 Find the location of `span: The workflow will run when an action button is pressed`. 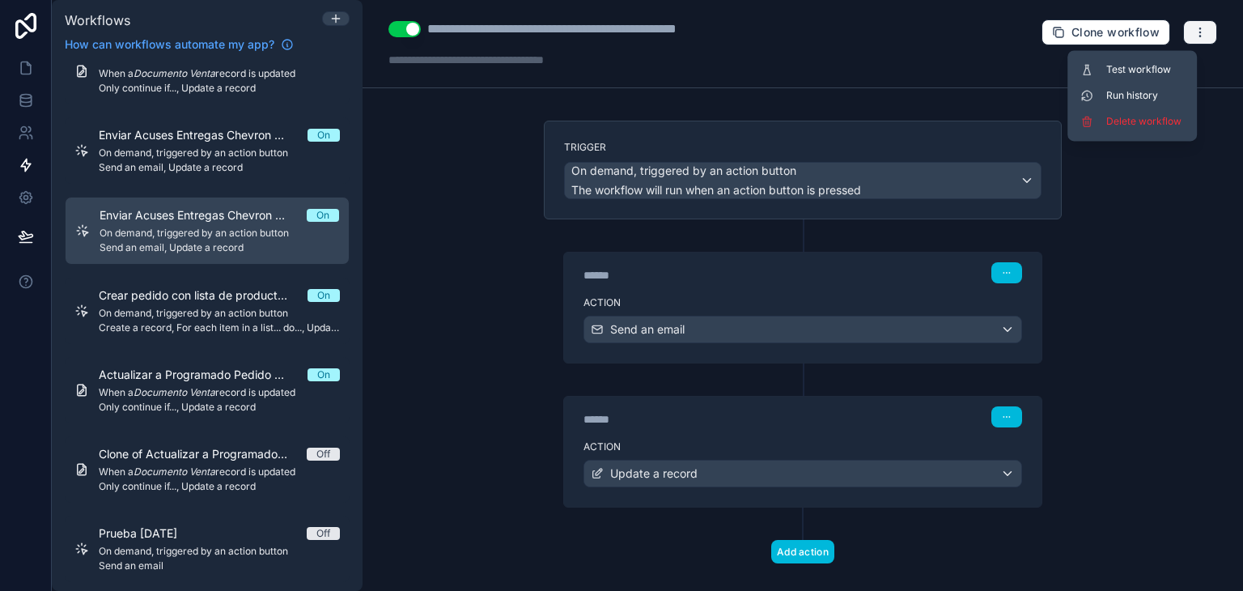

span: The workflow will run when an action button is pressed is located at coordinates (716, 189).